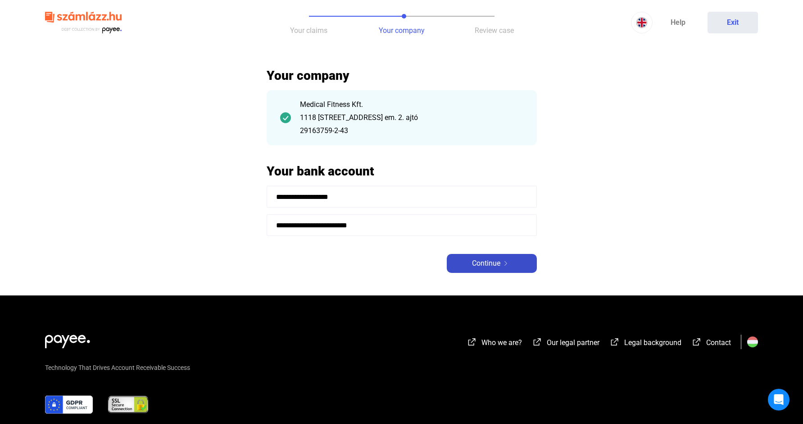 The height and width of the screenshot is (424, 803). Describe the element at coordinates (779, 399) in the screenshot. I see `div: Open Intercom Messenger` at that location.